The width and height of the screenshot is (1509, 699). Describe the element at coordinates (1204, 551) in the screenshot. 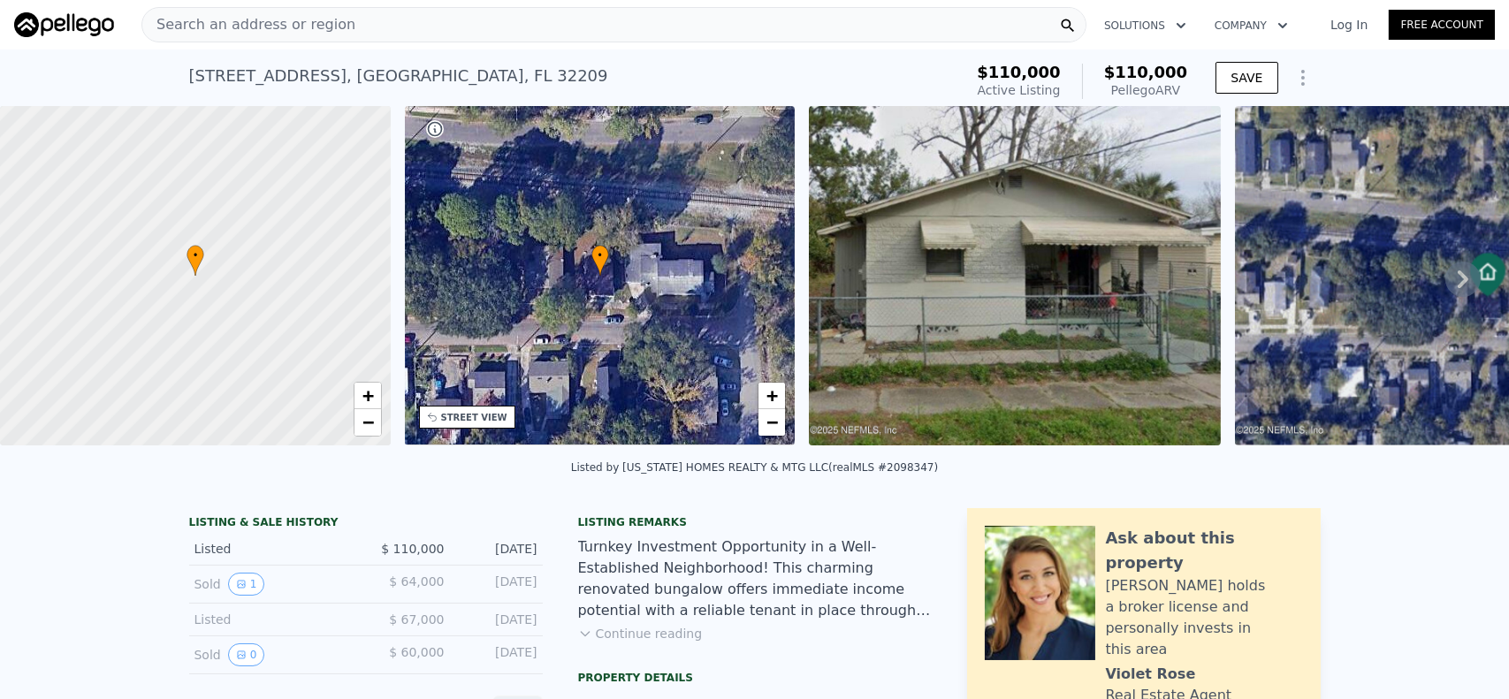

I see `div: Ask about this property` at that location.